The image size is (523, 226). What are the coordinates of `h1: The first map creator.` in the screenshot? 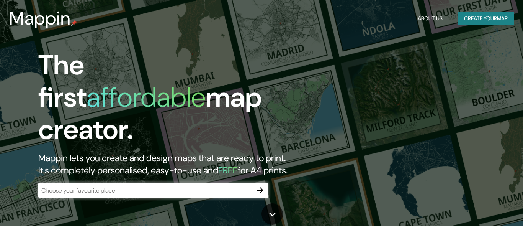 It's located at (169, 100).